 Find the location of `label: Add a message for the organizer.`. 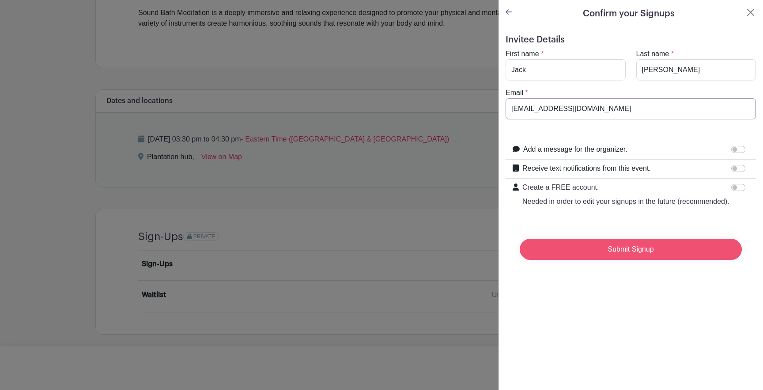

label: Add a message for the organizer. is located at coordinates (576, 149).